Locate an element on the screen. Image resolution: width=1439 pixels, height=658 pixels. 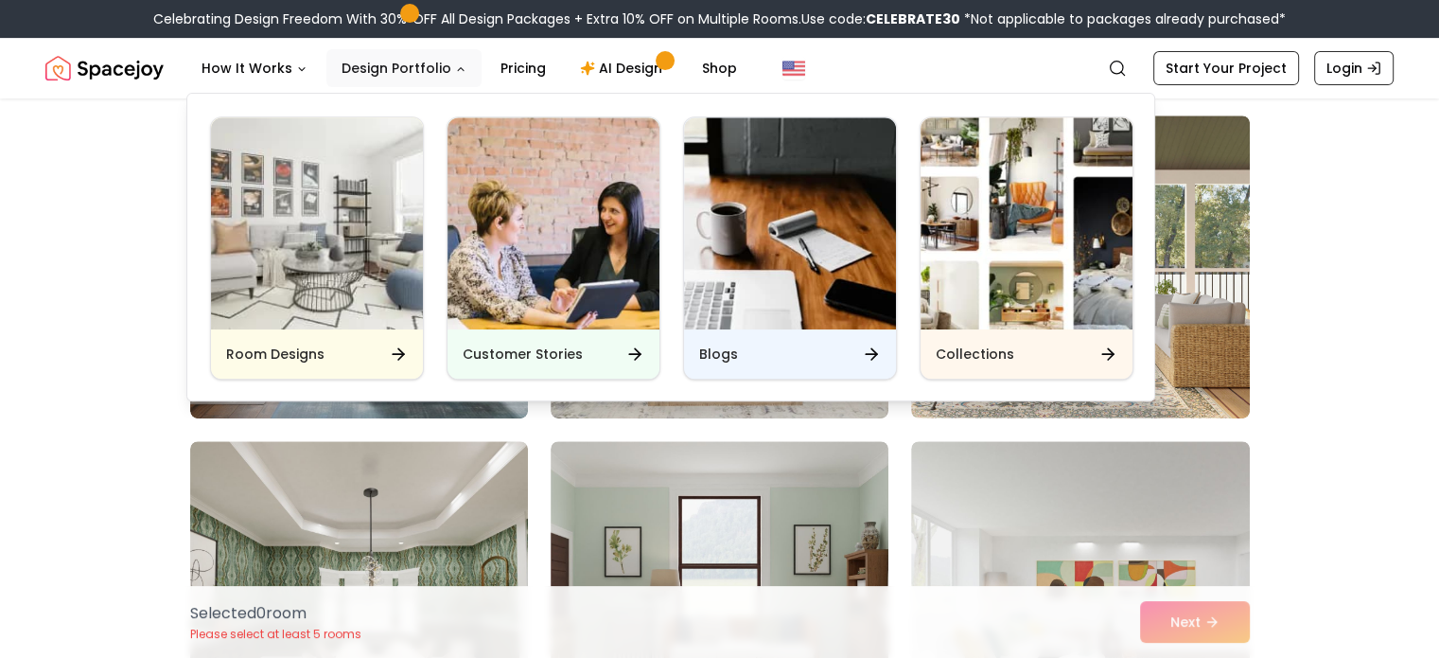
img: Blogs is located at coordinates (790, 223).